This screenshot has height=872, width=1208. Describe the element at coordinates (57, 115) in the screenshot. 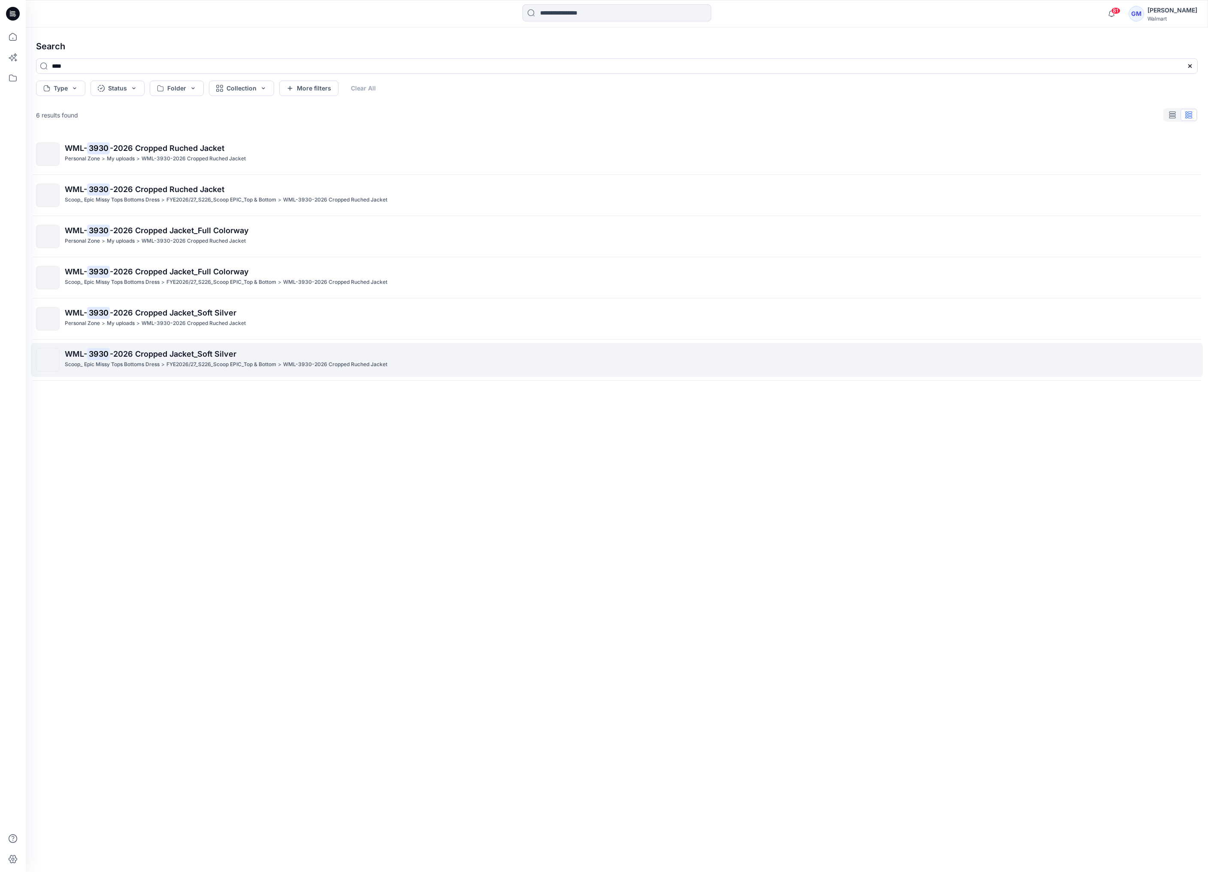

I see `p: 6 results found` at that location.